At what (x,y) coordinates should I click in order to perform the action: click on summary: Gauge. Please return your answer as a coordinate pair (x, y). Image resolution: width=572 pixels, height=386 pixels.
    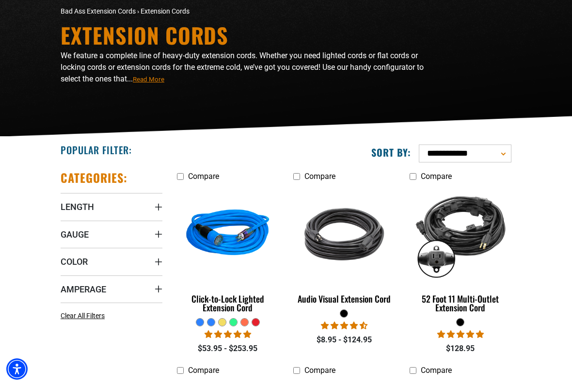
    Looking at the image, I should click on (111, 234).